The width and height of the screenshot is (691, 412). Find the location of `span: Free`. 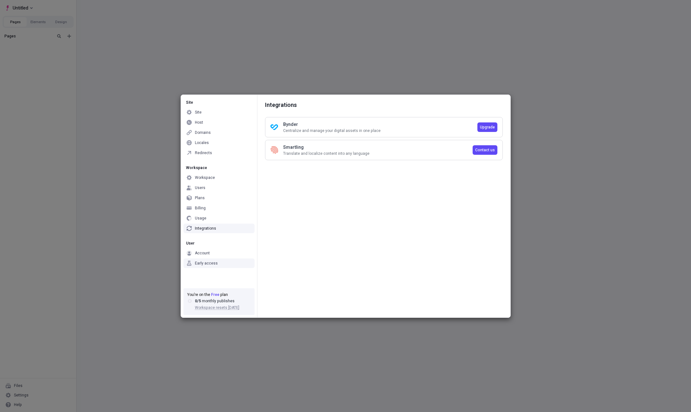

span: Free is located at coordinates (215, 295).